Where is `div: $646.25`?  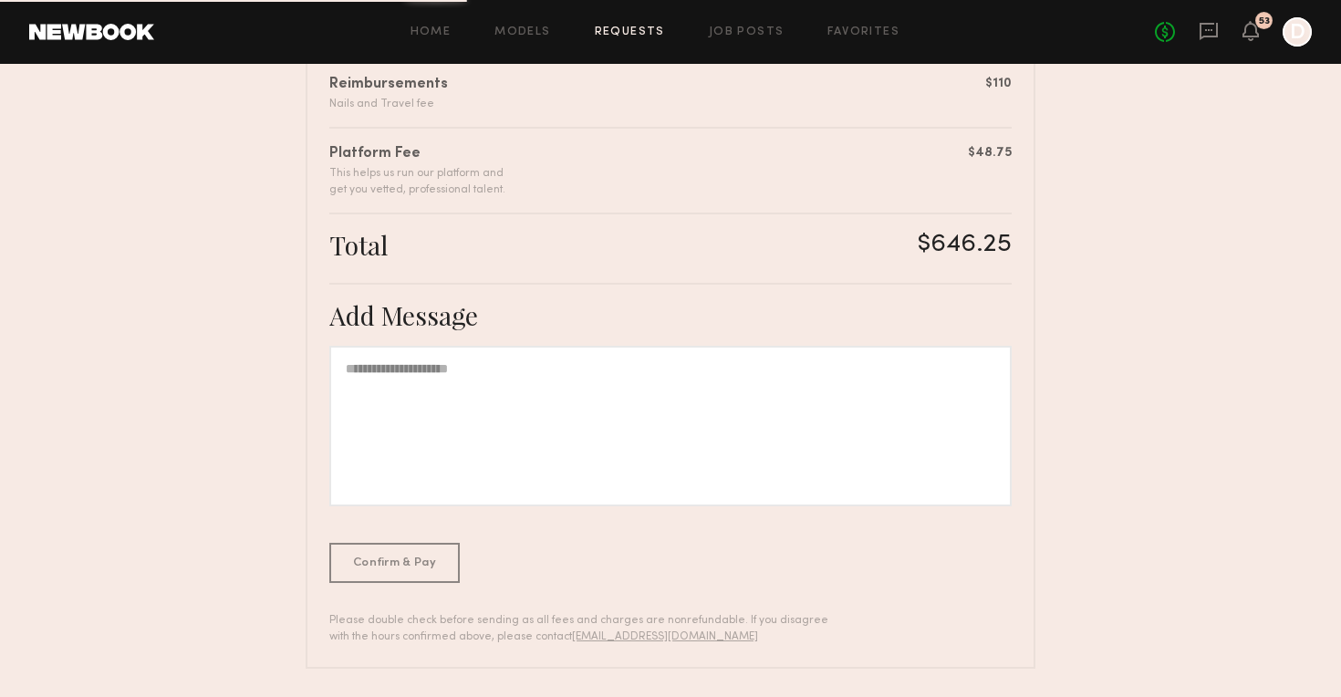 div: $646.25 is located at coordinates (964, 245).